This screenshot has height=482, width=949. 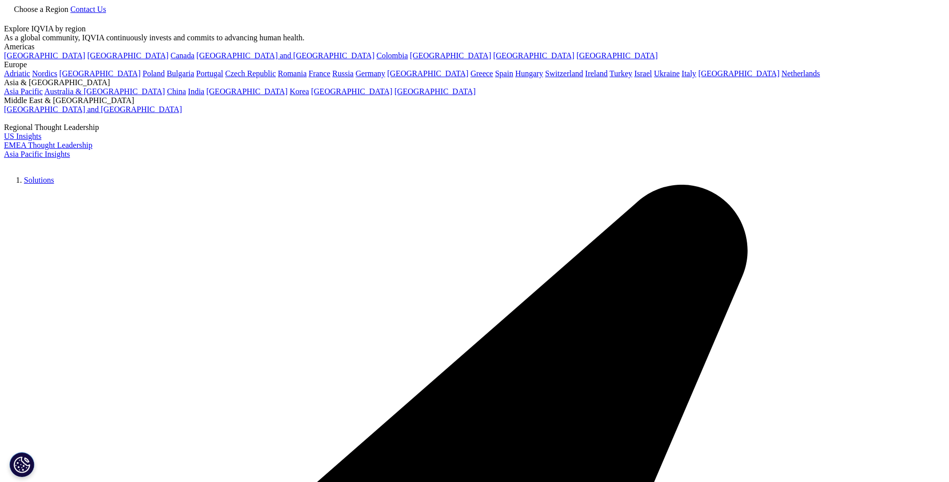 I want to click on a: Portugal, so click(x=210, y=73).